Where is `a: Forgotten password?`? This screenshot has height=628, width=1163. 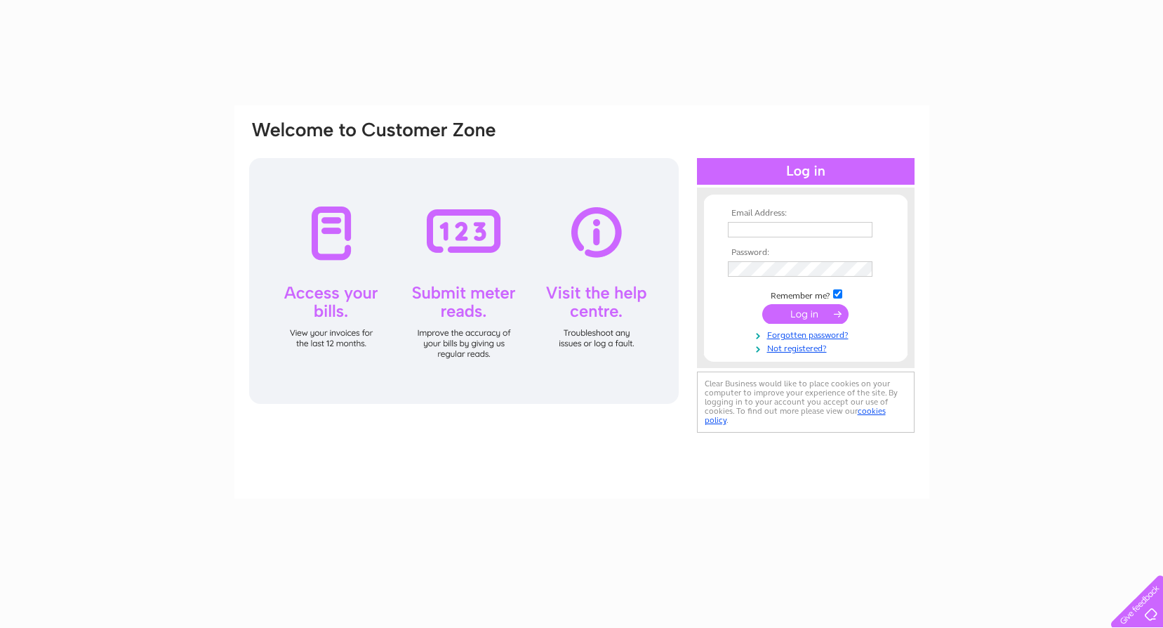 a: Forgotten password? is located at coordinates (807, 333).